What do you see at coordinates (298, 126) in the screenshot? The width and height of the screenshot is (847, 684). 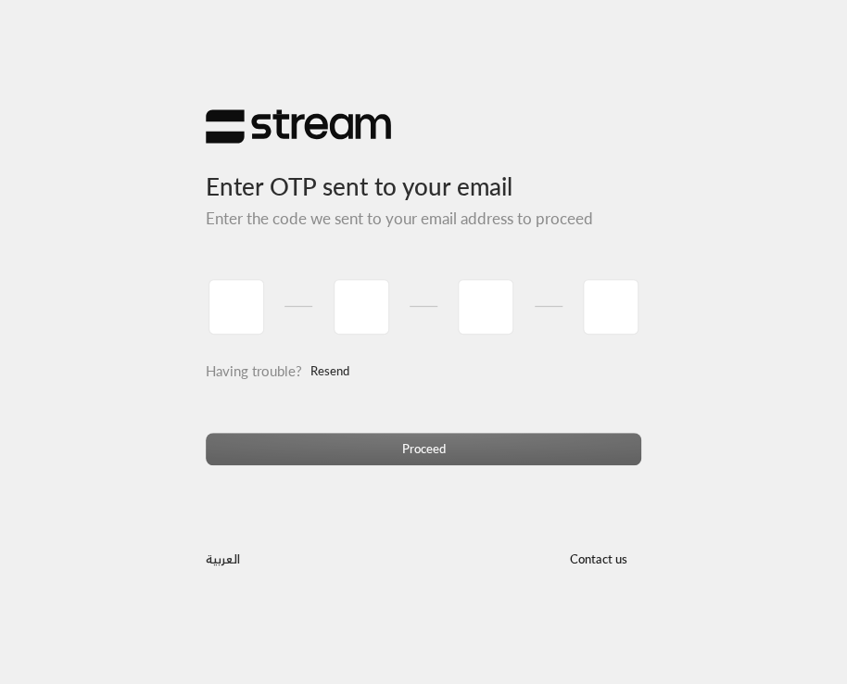 I see `img: Stream Logo` at bounding box center [298, 126].